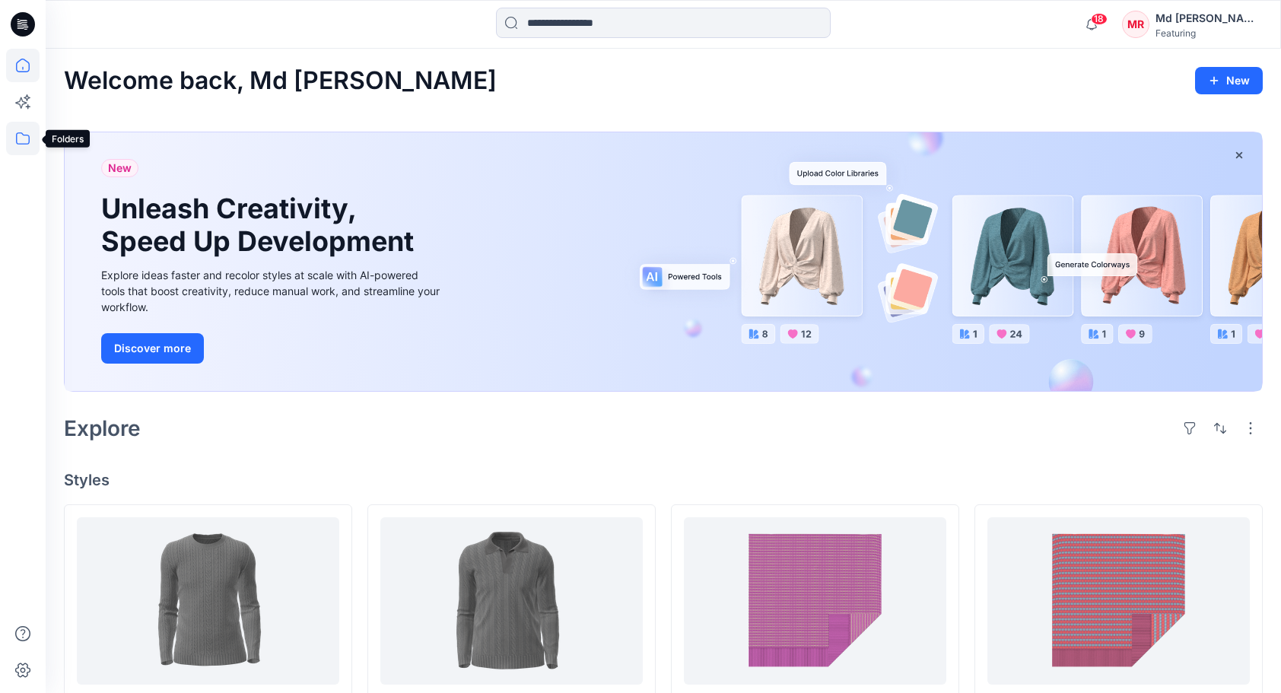 The height and width of the screenshot is (693, 1281). I want to click on span: 18, so click(1099, 19).